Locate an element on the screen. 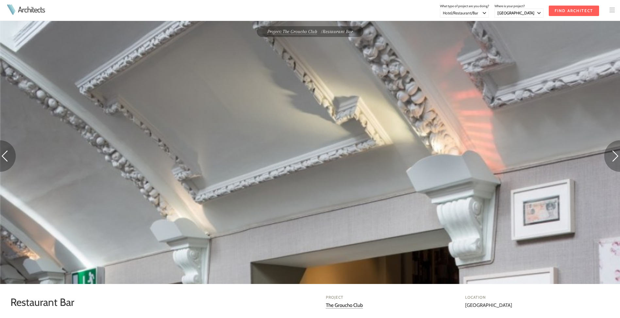 The image size is (620, 318). img: Architects is located at coordinates (11, 9).